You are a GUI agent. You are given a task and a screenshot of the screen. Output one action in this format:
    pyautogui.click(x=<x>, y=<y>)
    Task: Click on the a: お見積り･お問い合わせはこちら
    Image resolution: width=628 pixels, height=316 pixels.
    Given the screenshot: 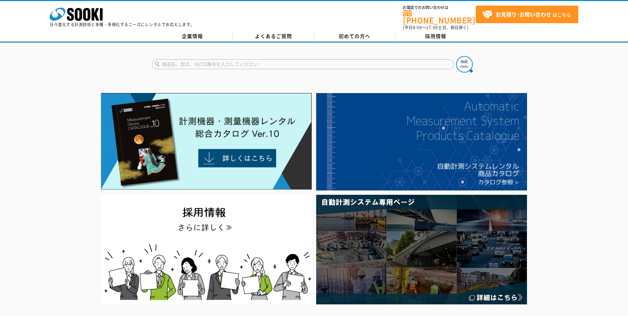 What is the action you would take?
    pyautogui.click(x=527, y=14)
    